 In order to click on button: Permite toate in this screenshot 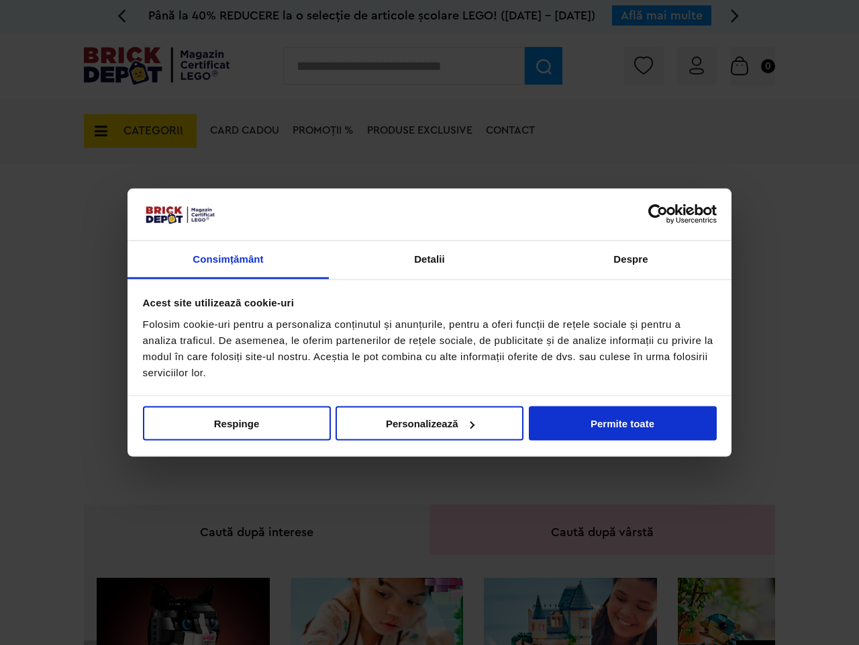, I will do `click(623, 423)`.